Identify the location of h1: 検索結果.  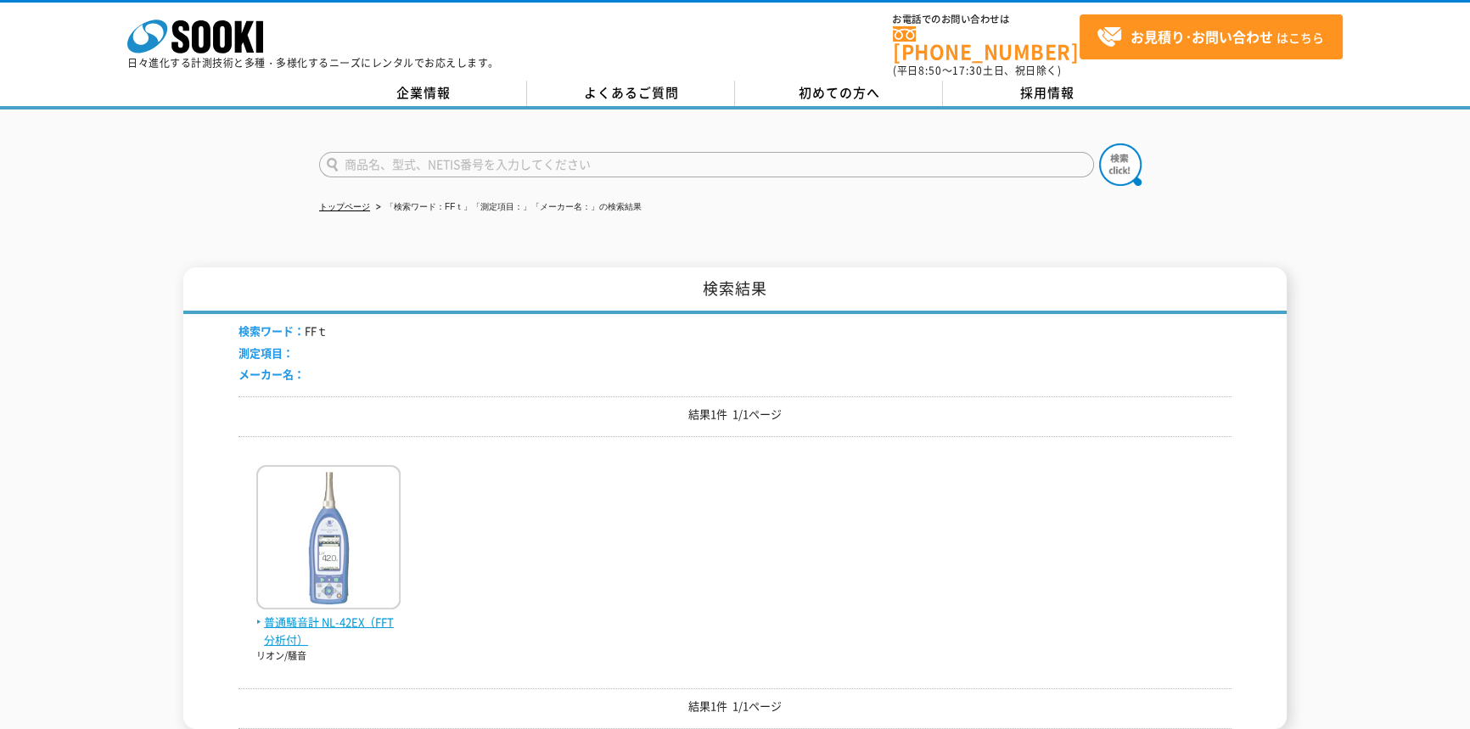
(735, 290).